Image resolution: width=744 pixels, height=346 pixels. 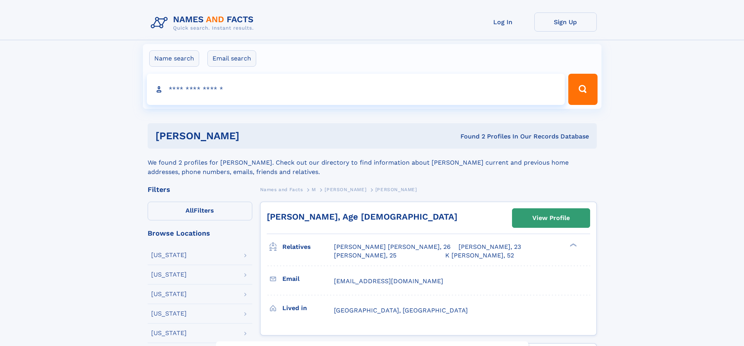 What do you see at coordinates (189, 210) in the screenshot?
I see `span: All` at bounding box center [189, 210].